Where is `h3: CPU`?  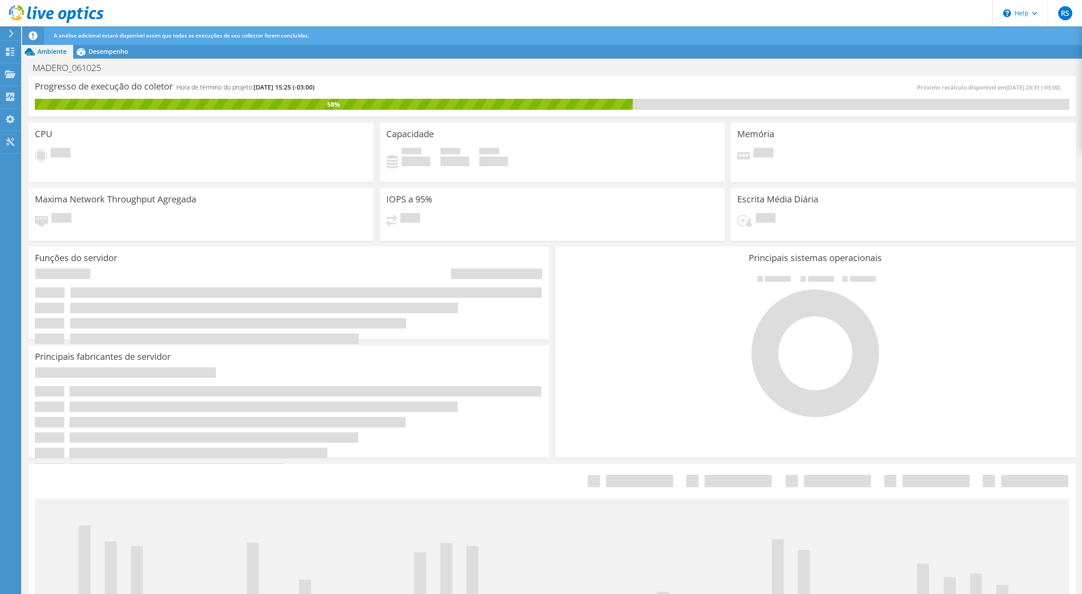
h3: CPU is located at coordinates (44, 134).